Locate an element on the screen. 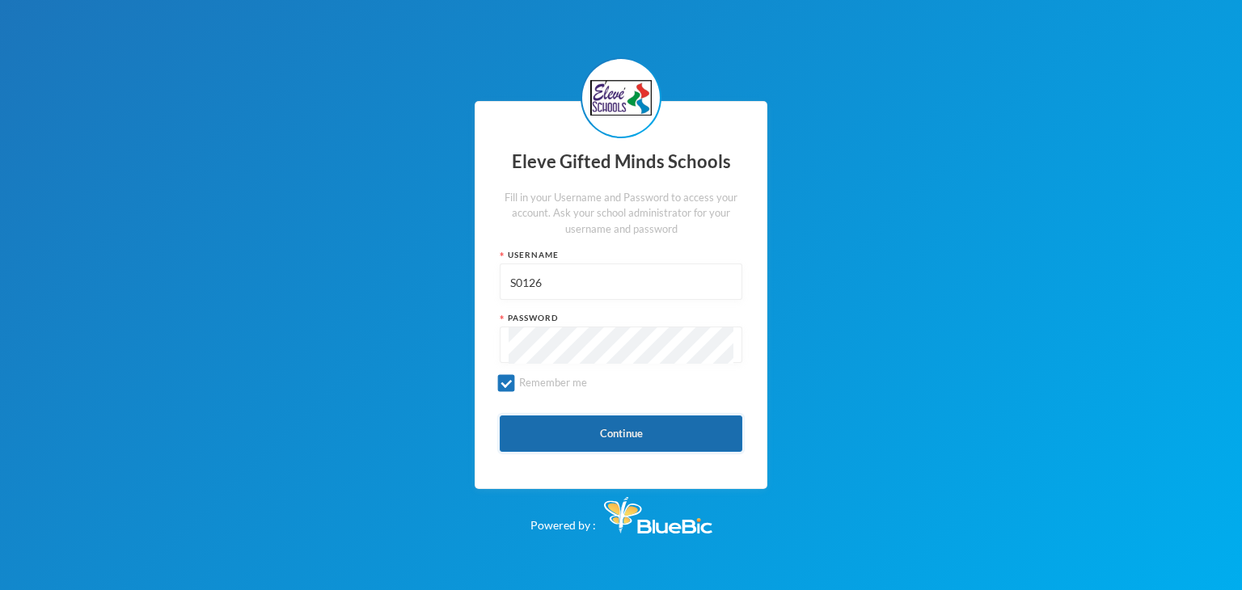 This screenshot has width=1242, height=590. div: Eleve Gifted Minds Schools is located at coordinates (621, 162).